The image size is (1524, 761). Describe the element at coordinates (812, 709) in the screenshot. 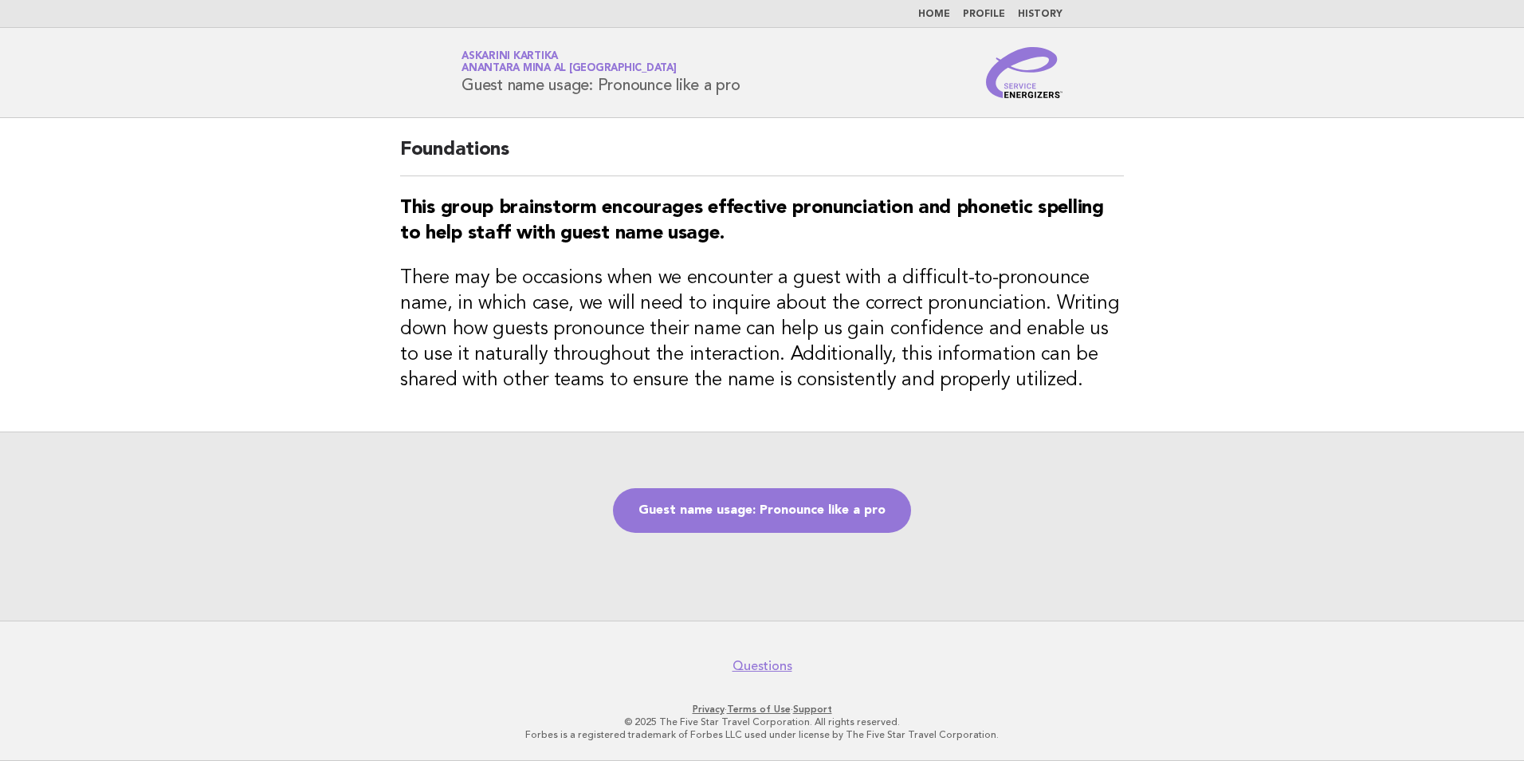

I see `a: Support` at that location.